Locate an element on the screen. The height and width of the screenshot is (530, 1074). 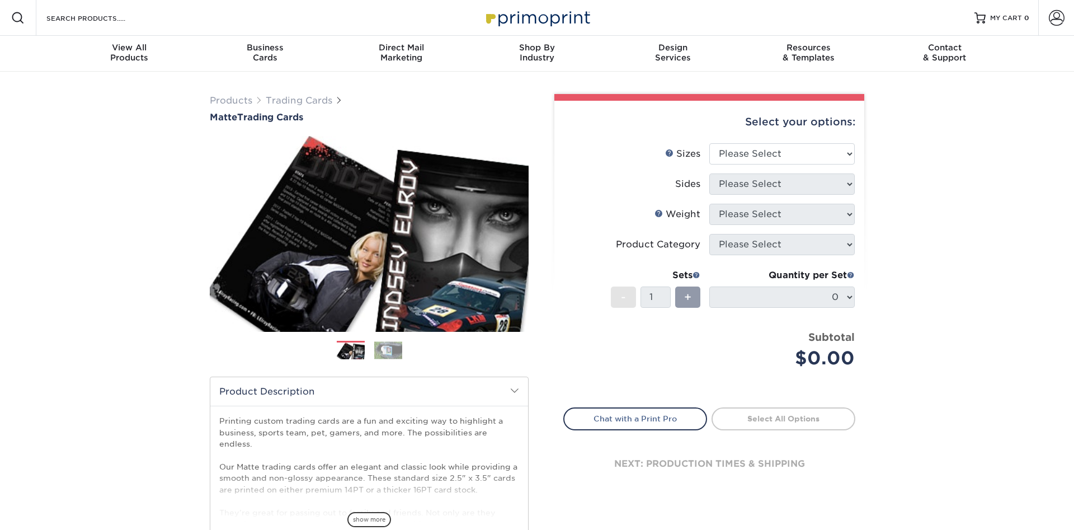
a: Direct MailMarketing is located at coordinates (401, 54).